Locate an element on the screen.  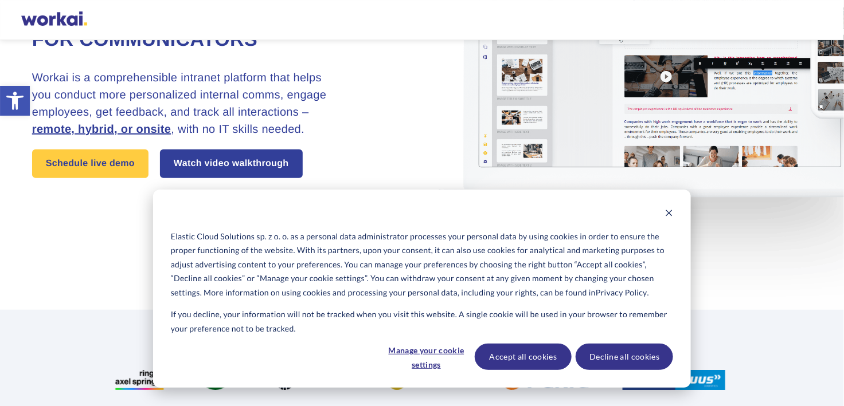
button: Decline all cookies is located at coordinates (624, 357).